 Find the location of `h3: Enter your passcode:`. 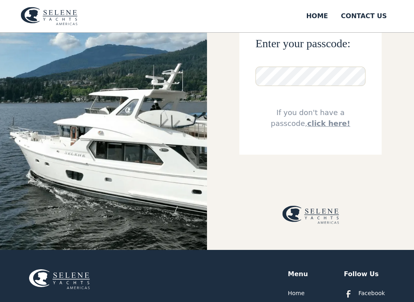

h3: Enter your passcode: is located at coordinates (310, 43).